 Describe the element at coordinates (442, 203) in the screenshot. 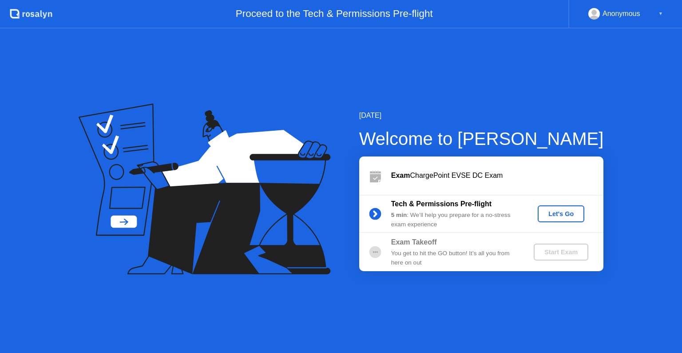

I see `b: Tech & Permissions Pre-flight` at that location.